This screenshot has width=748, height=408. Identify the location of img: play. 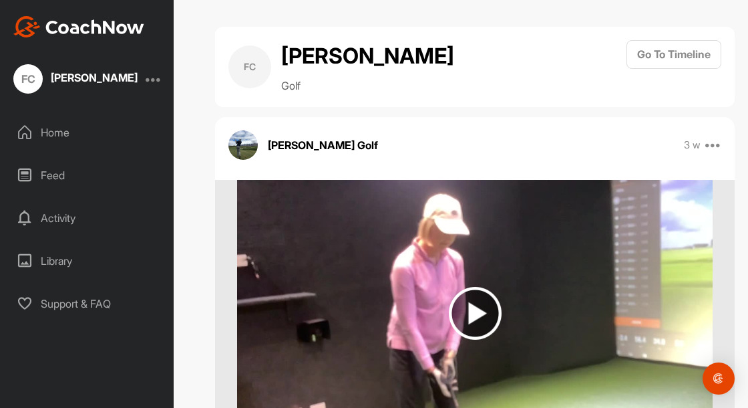
(475, 313).